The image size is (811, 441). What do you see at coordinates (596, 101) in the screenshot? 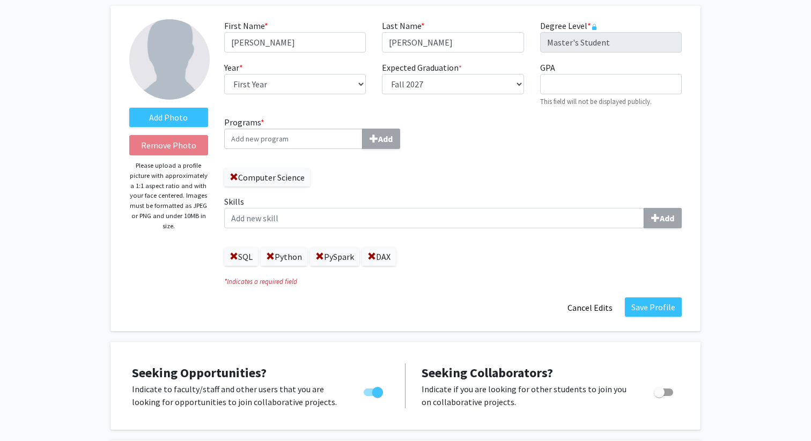
I see `small: This field will not be displayed publicly.` at bounding box center [596, 101].